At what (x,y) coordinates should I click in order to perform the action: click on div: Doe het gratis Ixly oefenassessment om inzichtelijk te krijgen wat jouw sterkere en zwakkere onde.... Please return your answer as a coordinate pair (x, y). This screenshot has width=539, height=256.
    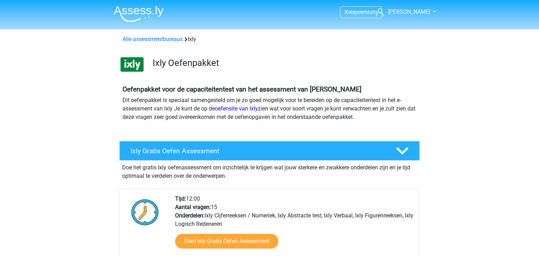
    Looking at the image, I should click on (269, 170).